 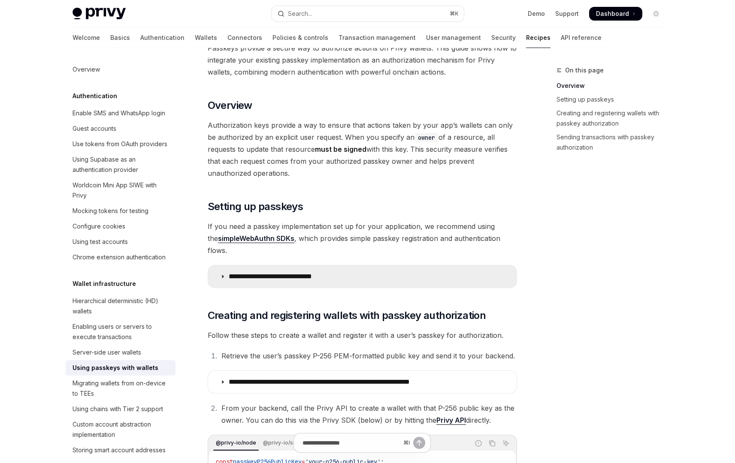 What do you see at coordinates (362, 149) in the screenshot?
I see `span: Authorization keys provide a way to ensure that actions taken by your app’s wallets can only be a...` at bounding box center [362, 149].